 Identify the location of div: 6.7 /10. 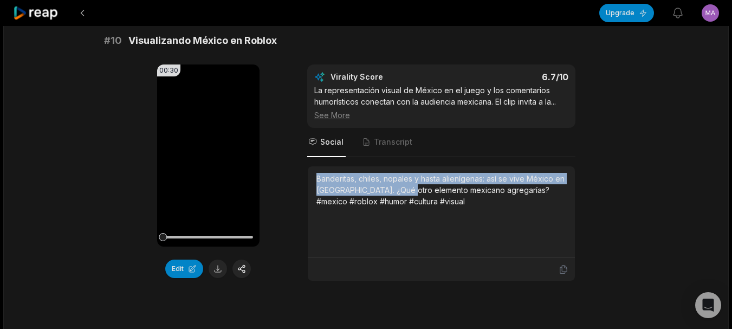
(510, 77).